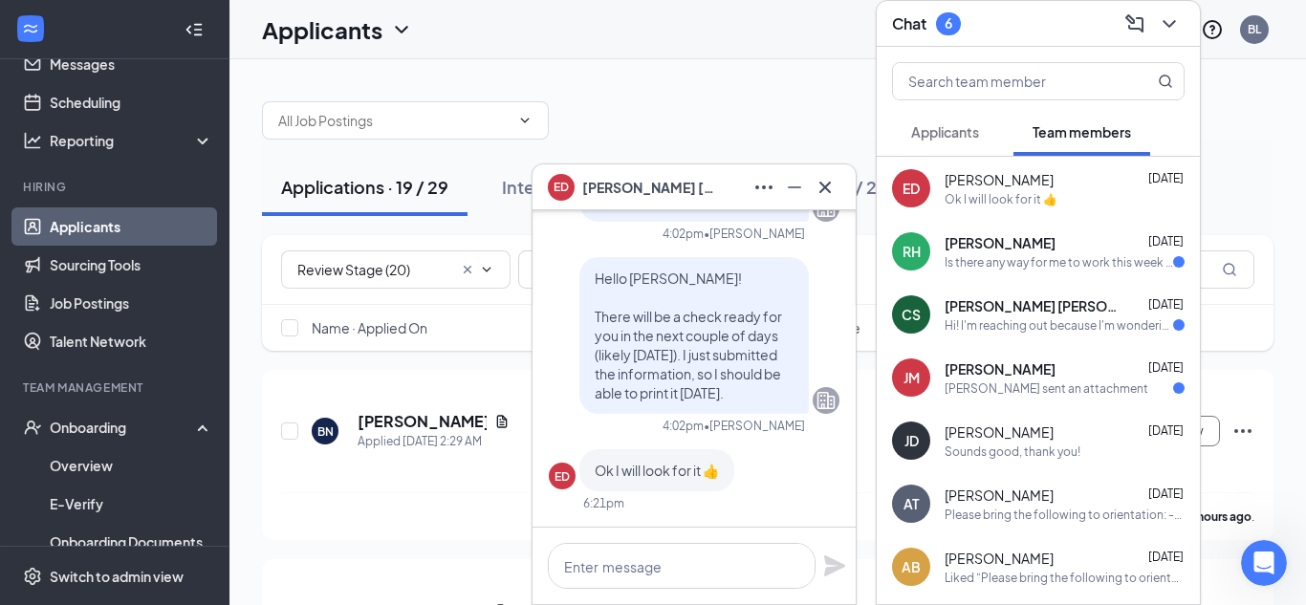  I want to click on div: Ok I will look for it 👍, so click(1001, 199).